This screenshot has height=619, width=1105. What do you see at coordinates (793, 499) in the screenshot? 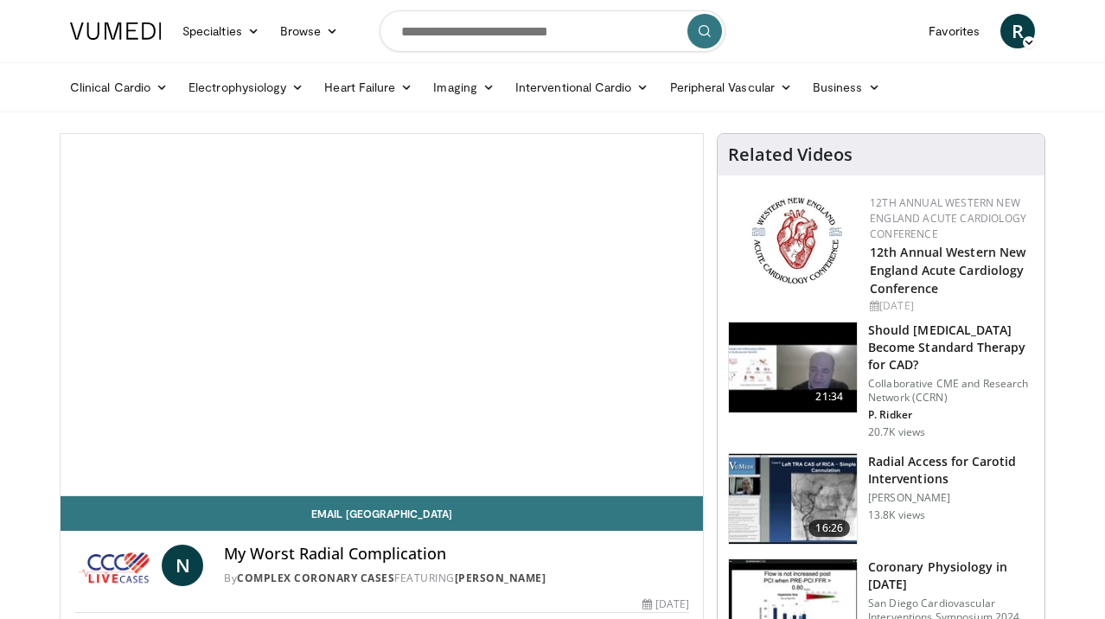
I see `img: RcxVNUapo-mhKxBX4xMDoxOjA4MTsiGN_2.150x105_q85_crop-smart_upscale.jpg` at bounding box center [793, 499].